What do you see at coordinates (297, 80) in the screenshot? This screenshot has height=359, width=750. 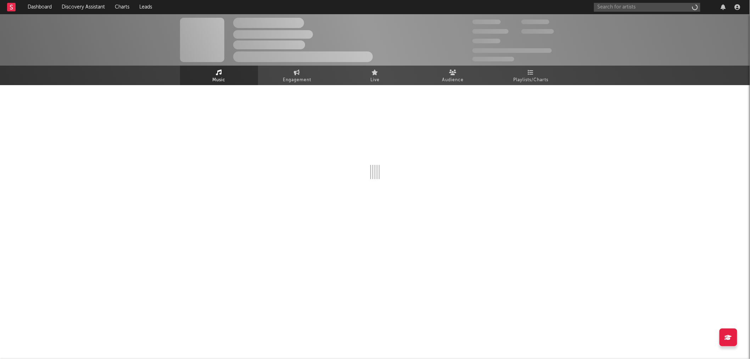 I see `span: Engagement` at bounding box center [297, 80].